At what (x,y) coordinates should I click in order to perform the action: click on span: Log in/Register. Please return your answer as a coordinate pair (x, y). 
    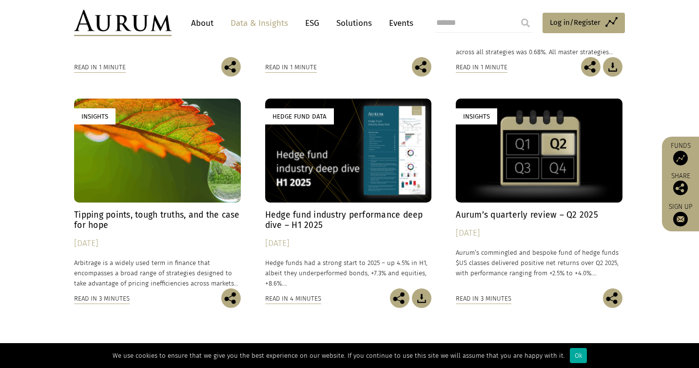
    Looking at the image, I should click on (576, 22).